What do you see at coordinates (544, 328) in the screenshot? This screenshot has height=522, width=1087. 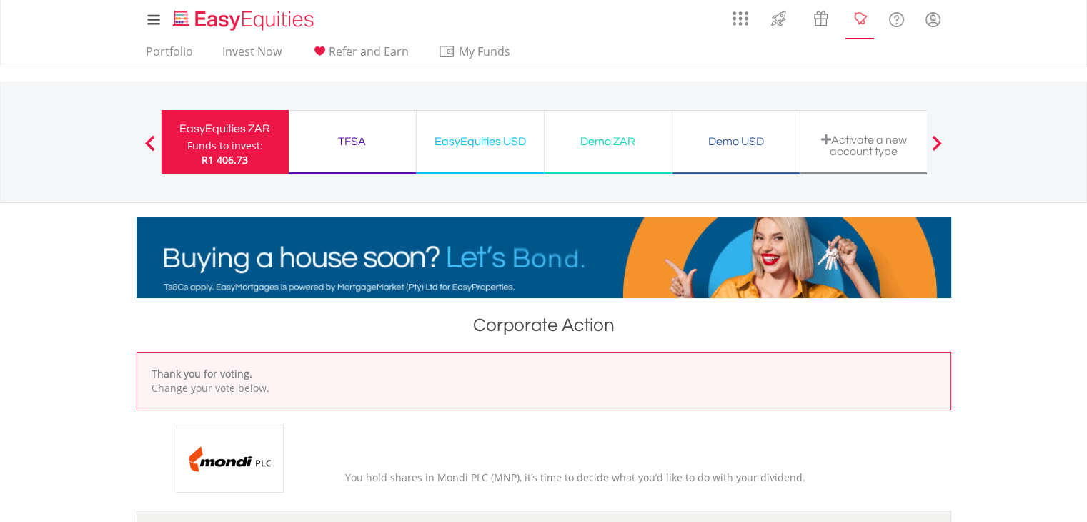 I see `h1: Corporate Action` at bounding box center [544, 328].